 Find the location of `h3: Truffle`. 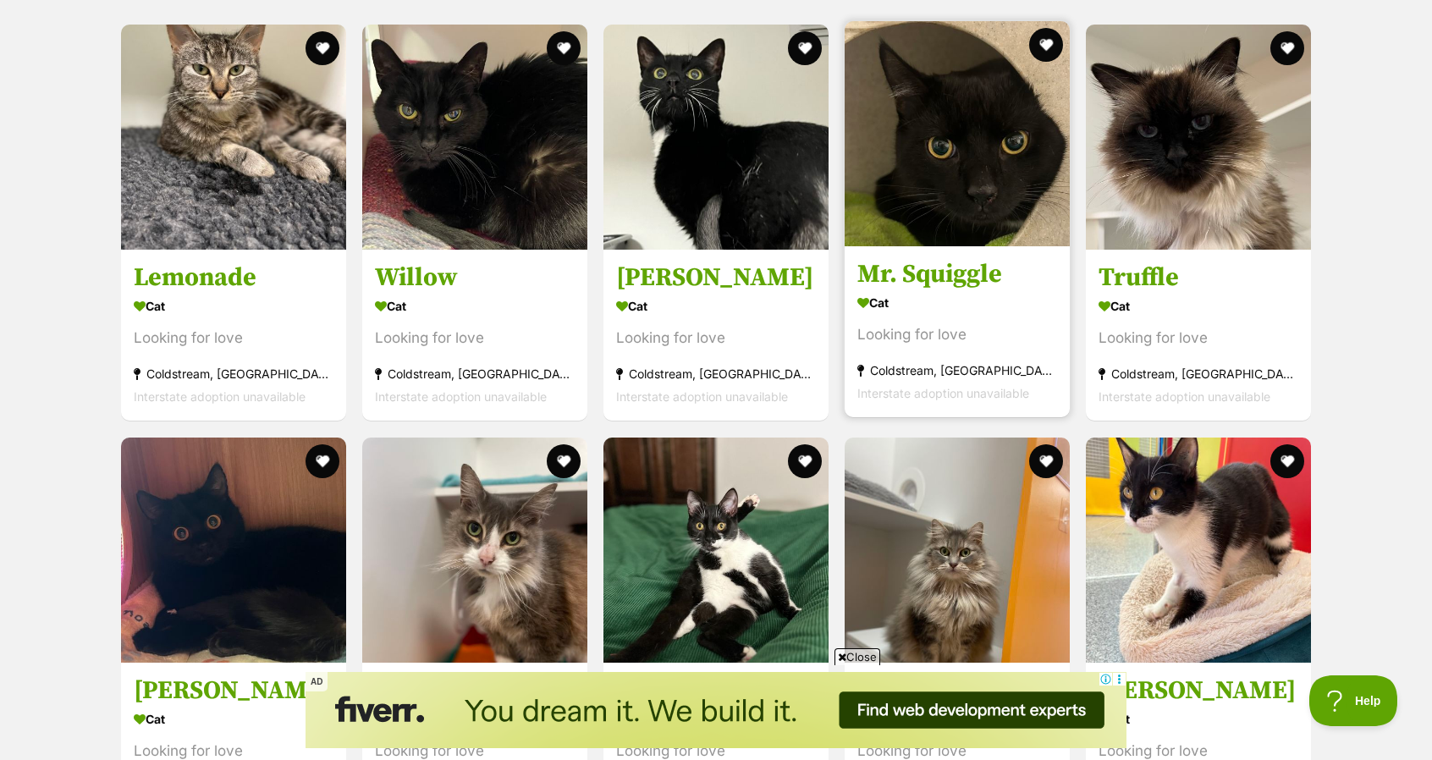

h3: Truffle is located at coordinates (1199, 279).